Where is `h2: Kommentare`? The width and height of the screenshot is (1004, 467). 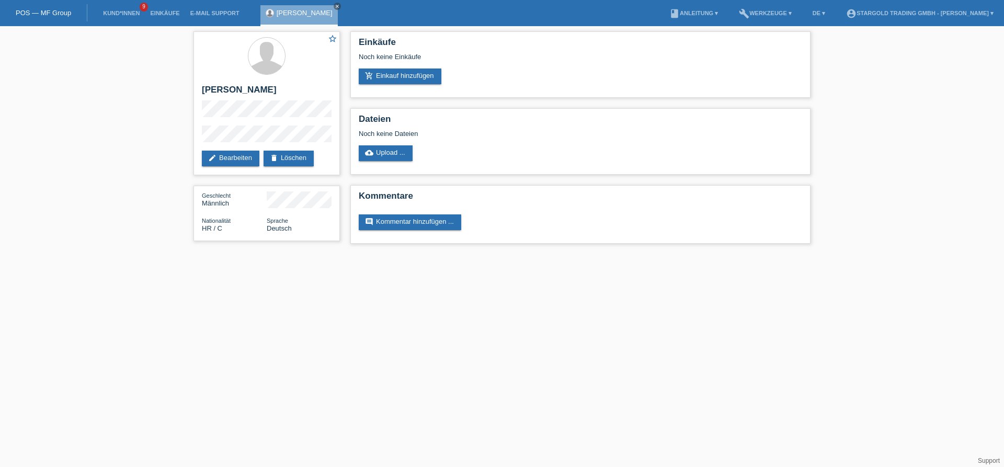
h2: Kommentare is located at coordinates (580, 199).